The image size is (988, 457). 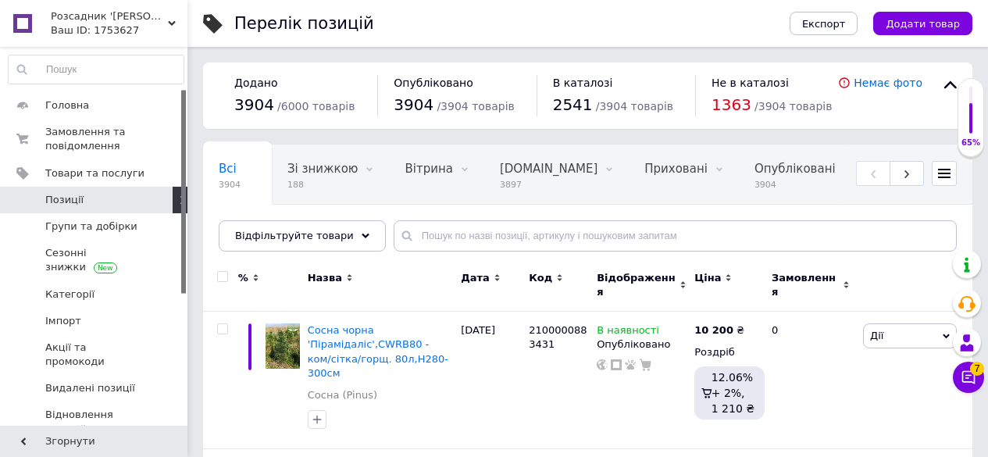 I want to click on span: / 6000 товарів, so click(x=316, y=106).